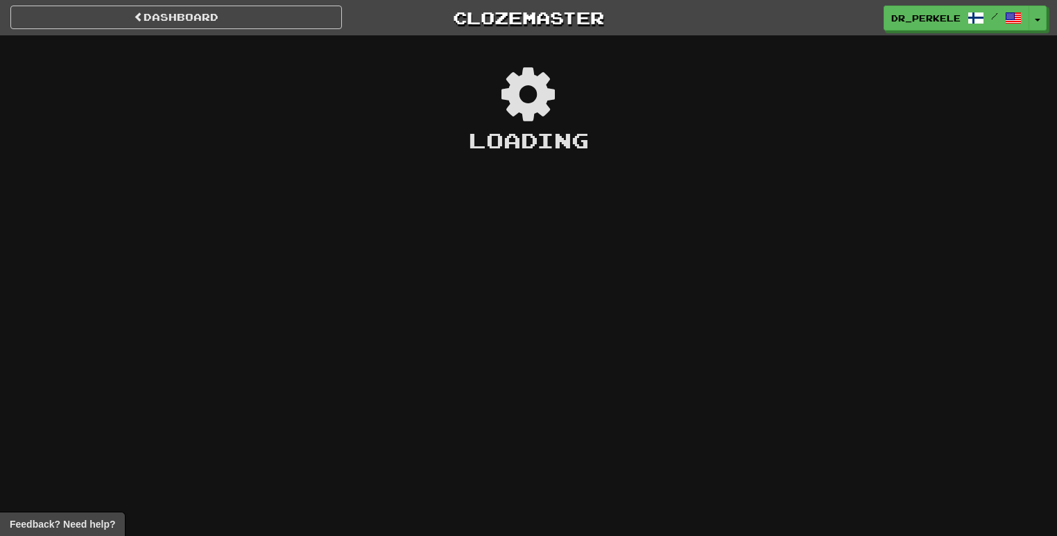  I want to click on span: dr_perkele, so click(926, 18).